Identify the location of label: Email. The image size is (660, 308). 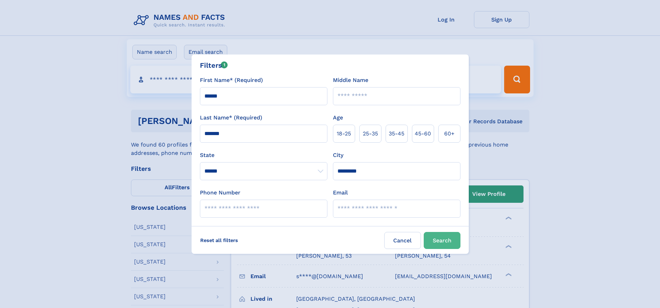
(340, 192).